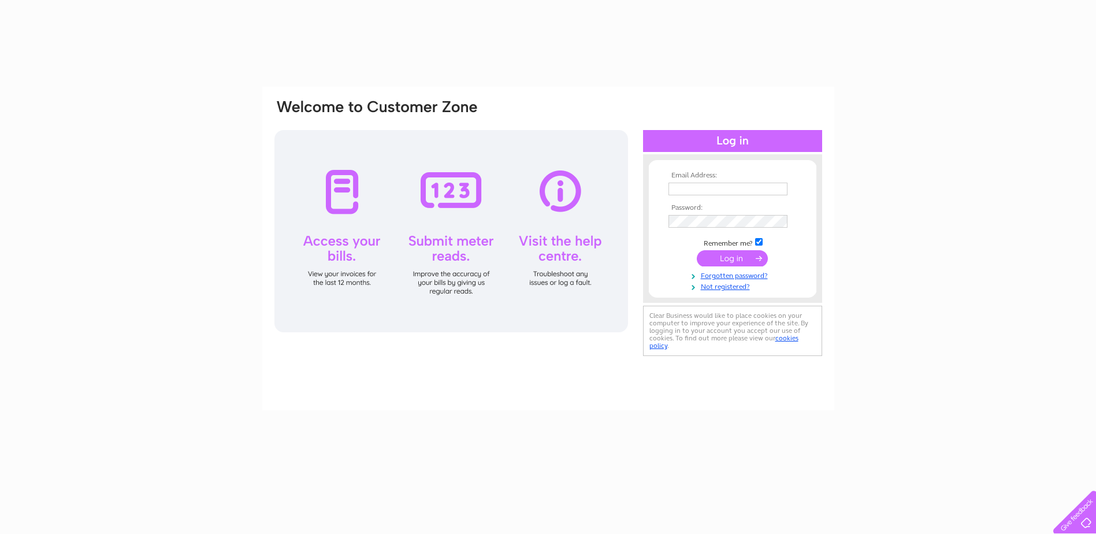  I want to click on div: Clear Business would like to place cookies on your computer to improve your experience of the sit..., so click(733, 331).